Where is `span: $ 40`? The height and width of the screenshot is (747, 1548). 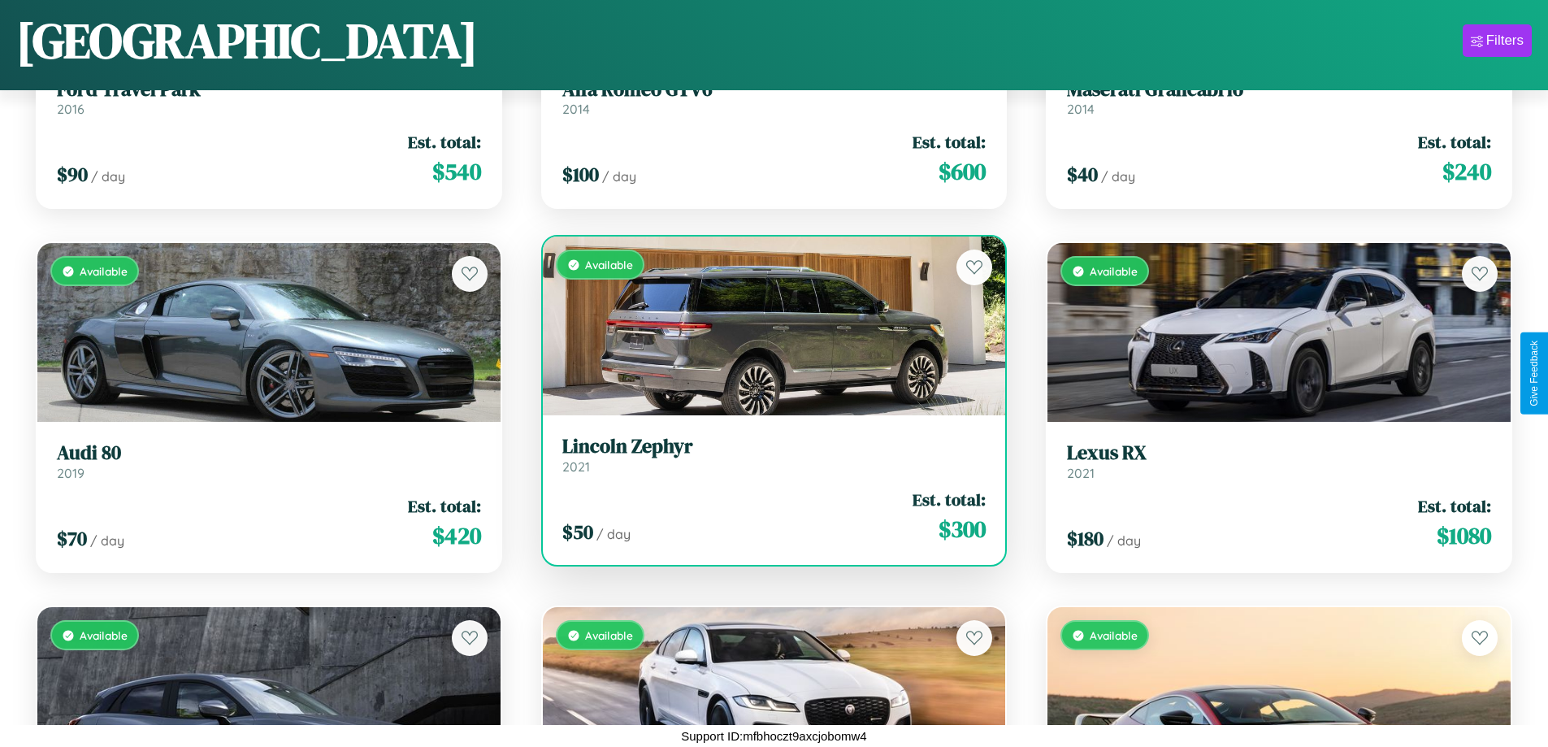
span: $ 40 is located at coordinates (1083, 174).